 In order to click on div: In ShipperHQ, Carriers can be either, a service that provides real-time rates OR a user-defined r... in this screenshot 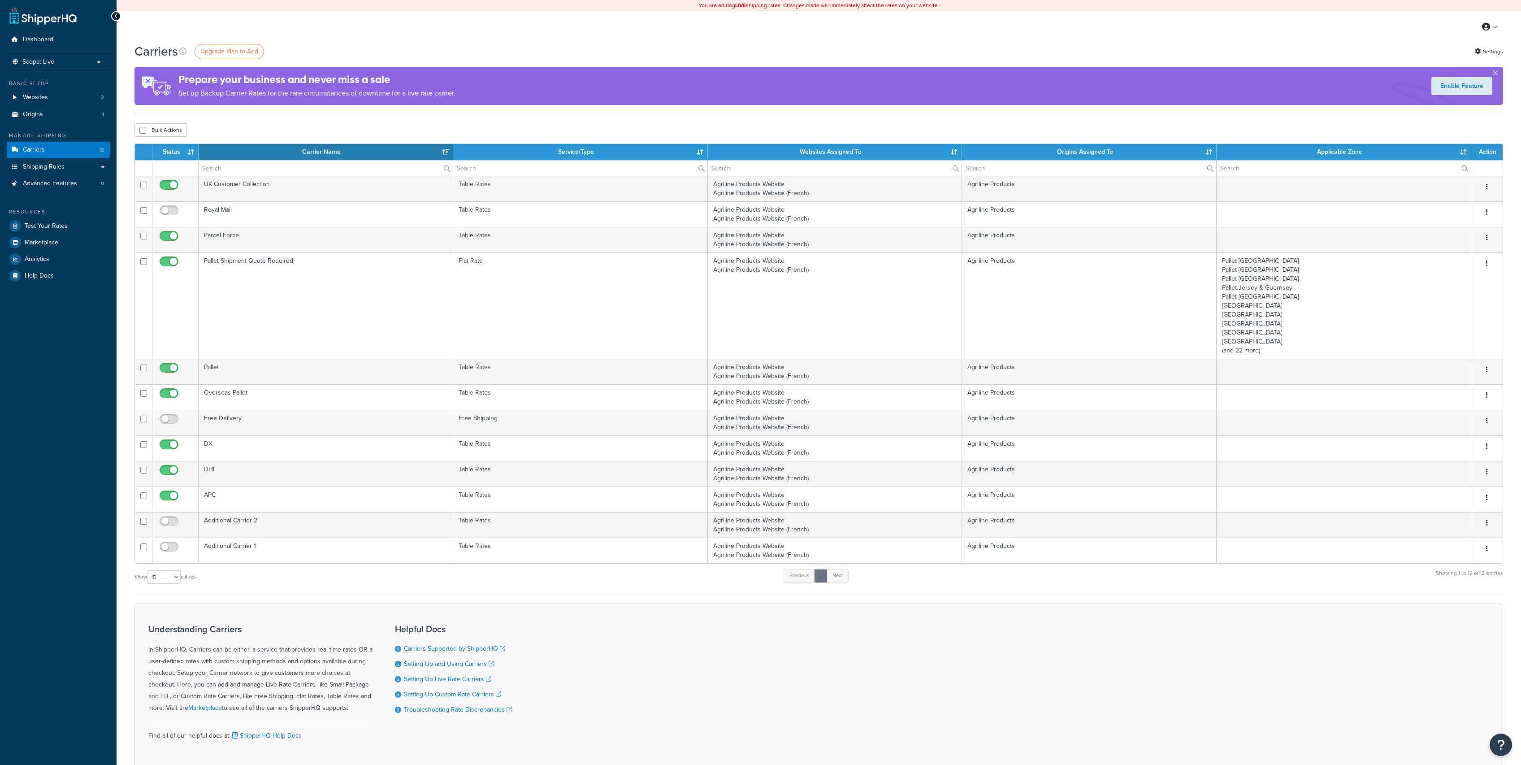, I will do `click(260, 669)`.